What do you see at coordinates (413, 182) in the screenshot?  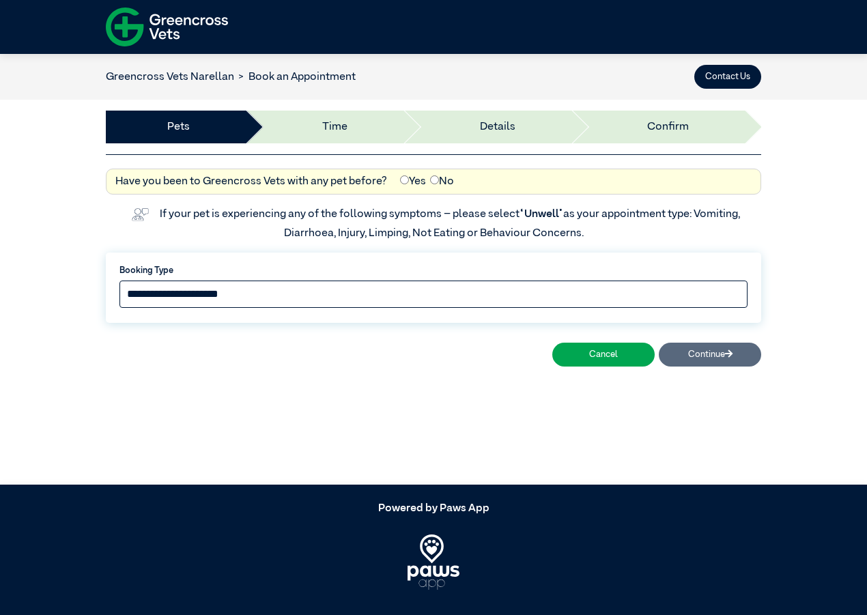 I see `label: Yes` at bounding box center [413, 182].